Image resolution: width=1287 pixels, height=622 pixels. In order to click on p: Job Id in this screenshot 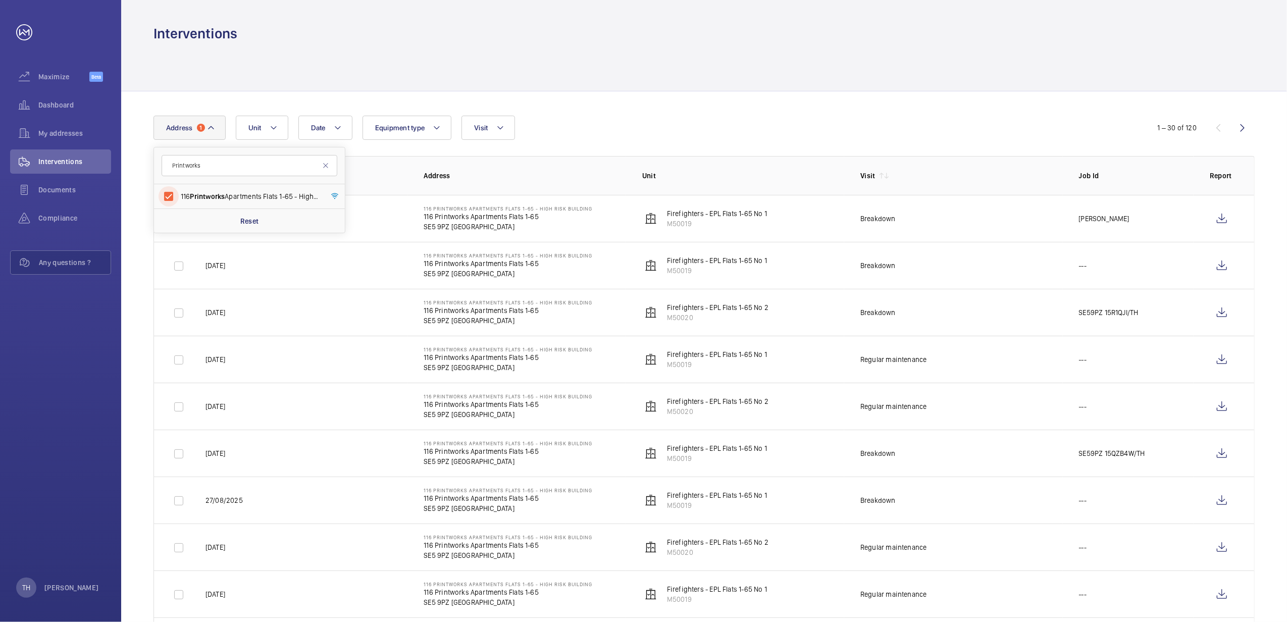, I will do `click(1136, 176)`.